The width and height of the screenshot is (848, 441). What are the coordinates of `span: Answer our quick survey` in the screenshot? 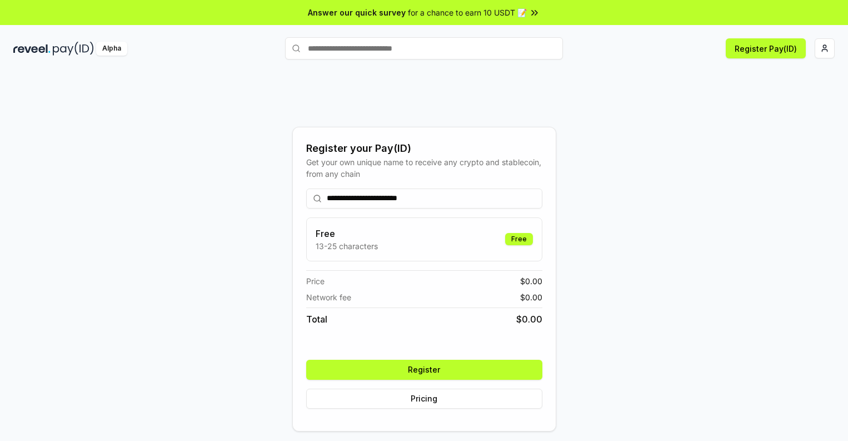 It's located at (357, 12).